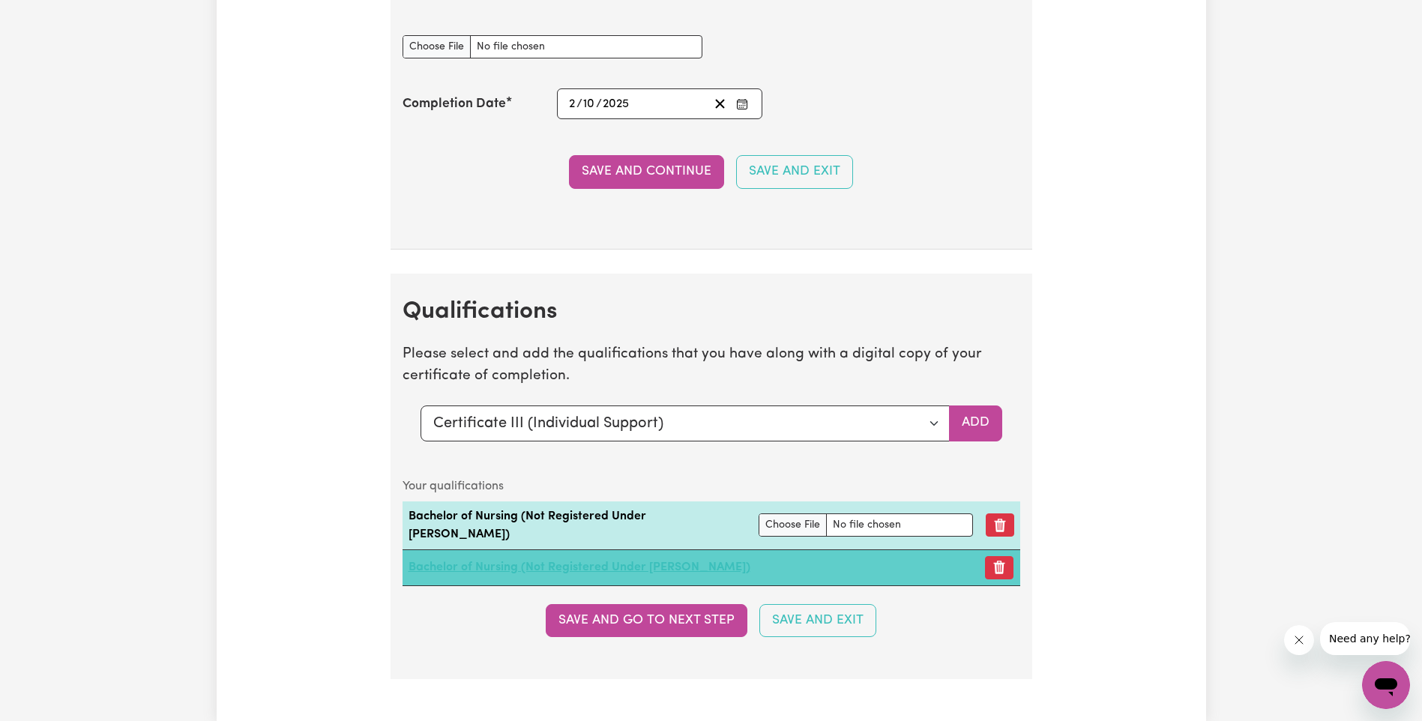 Image resolution: width=1422 pixels, height=721 pixels. I want to click on button: Save and Continue, so click(646, 172).